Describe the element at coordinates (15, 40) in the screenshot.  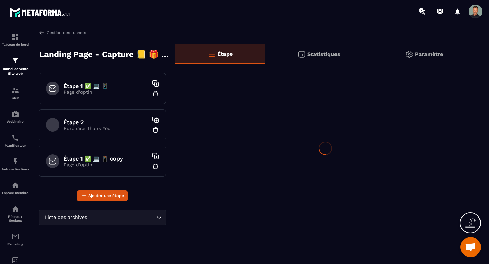
I see `a: formationformationTableau de bord` at that location.